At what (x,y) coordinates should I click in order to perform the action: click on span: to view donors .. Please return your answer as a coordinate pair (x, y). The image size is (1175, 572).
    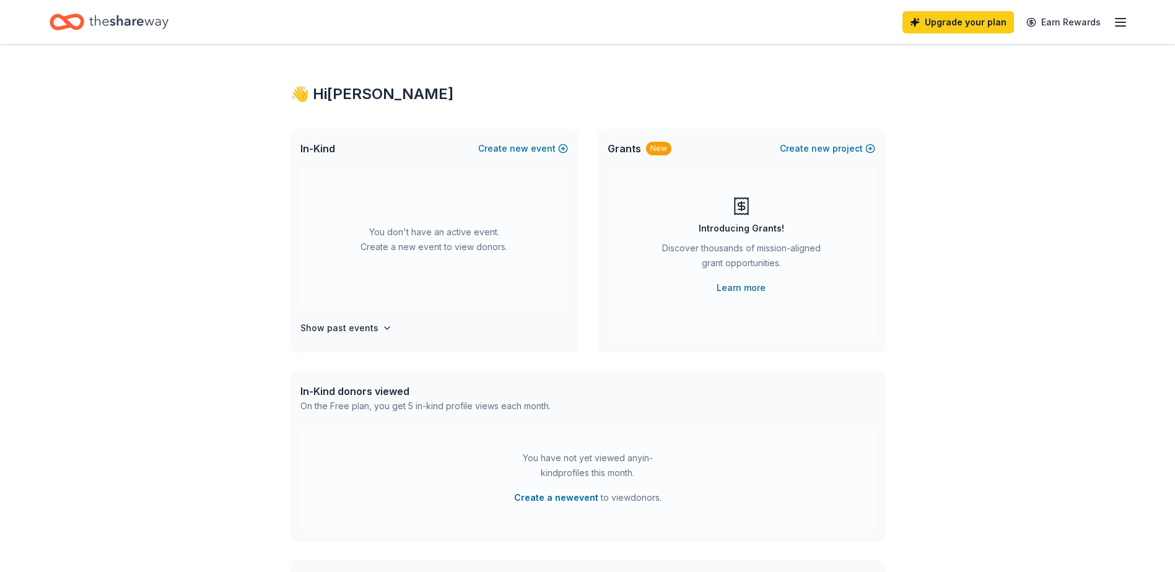
    Looking at the image, I should click on (588, 498).